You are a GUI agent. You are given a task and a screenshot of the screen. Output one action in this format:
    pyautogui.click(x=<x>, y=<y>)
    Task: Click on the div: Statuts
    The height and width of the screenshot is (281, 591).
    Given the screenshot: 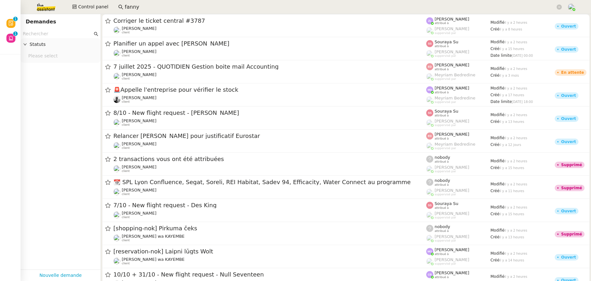 What is the action you would take?
    pyautogui.click(x=60, y=44)
    